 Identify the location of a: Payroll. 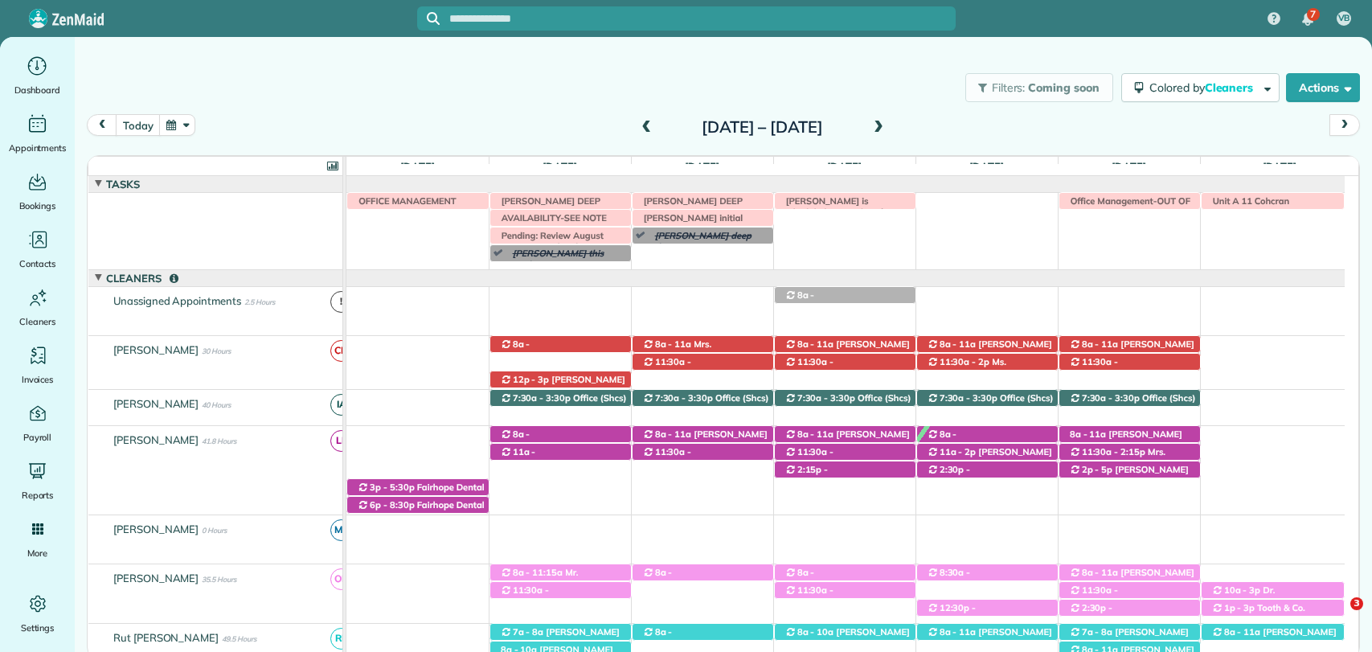
(37, 423).